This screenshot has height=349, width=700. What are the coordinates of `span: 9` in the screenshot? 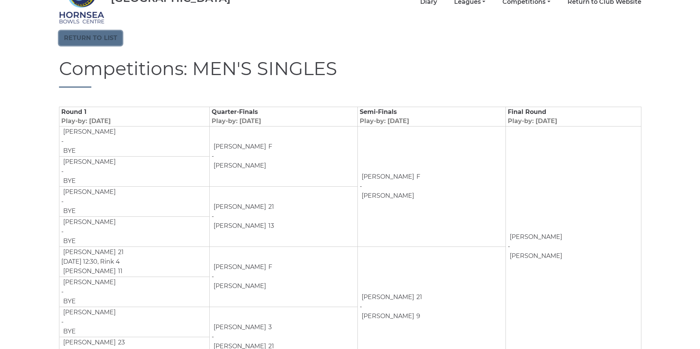 It's located at (418, 316).